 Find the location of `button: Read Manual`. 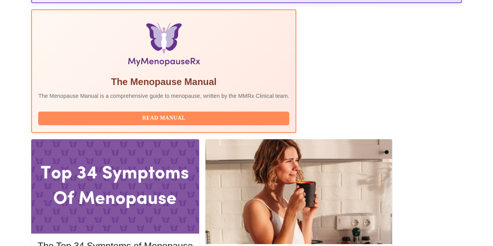

button: Read Manual is located at coordinates (164, 118).